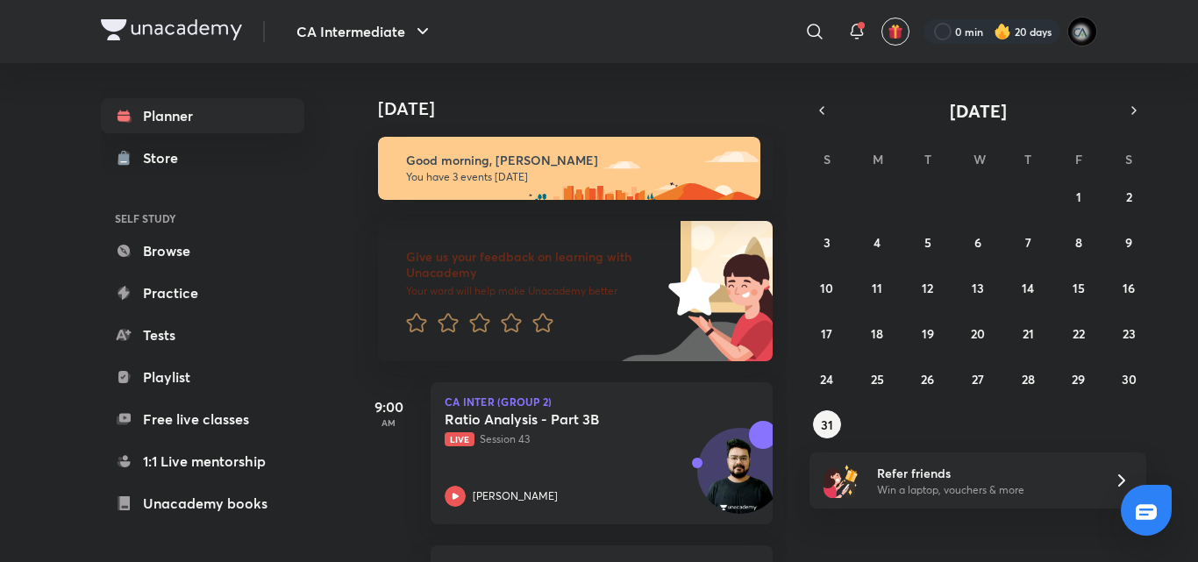 The image size is (1198, 562). Describe the element at coordinates (1028, 288) in the screenshot. I see `button: August 14, 2025` at that location.